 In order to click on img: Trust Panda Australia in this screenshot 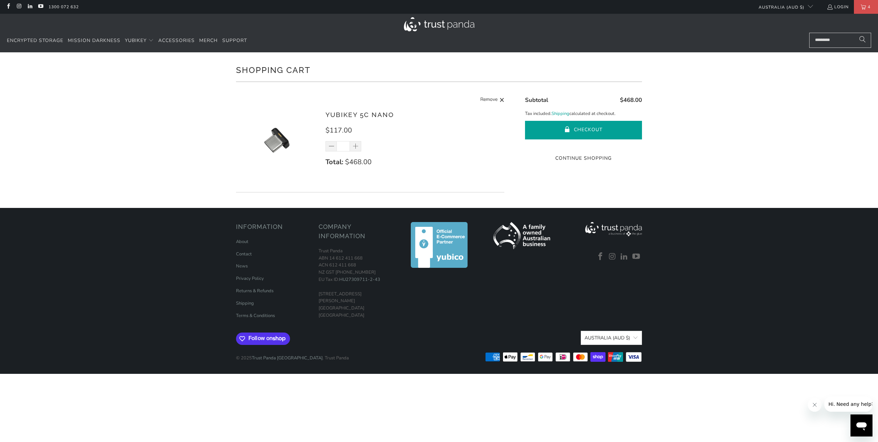, I will do `click(439, 24)`.